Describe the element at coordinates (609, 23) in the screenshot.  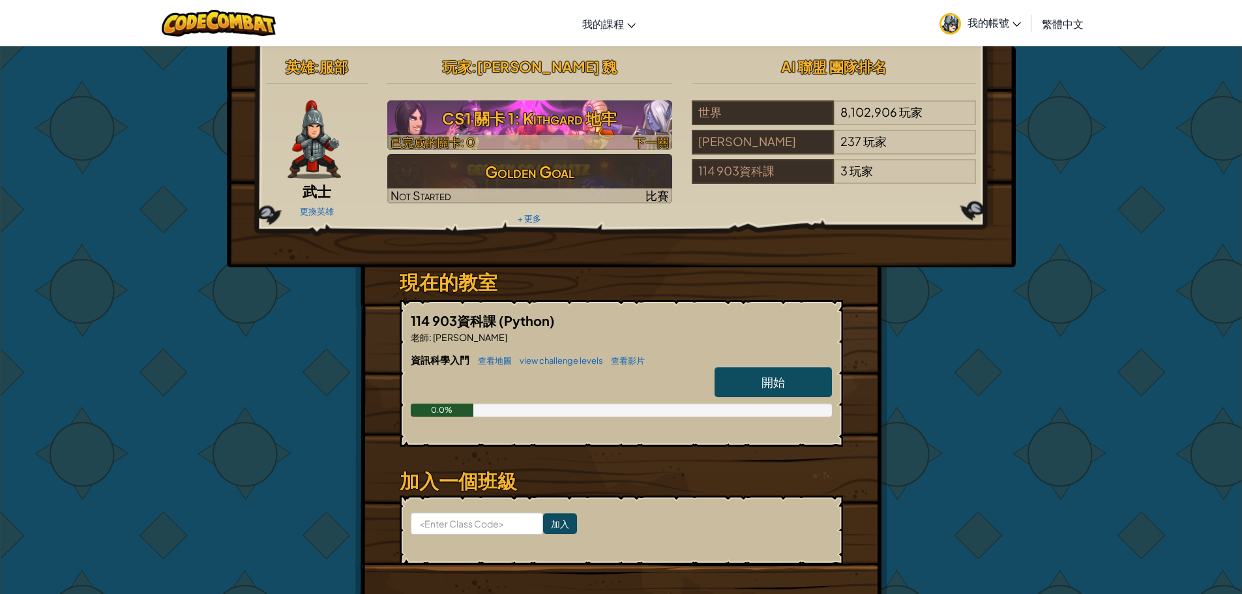
I see `a: 我的課程` at that location.